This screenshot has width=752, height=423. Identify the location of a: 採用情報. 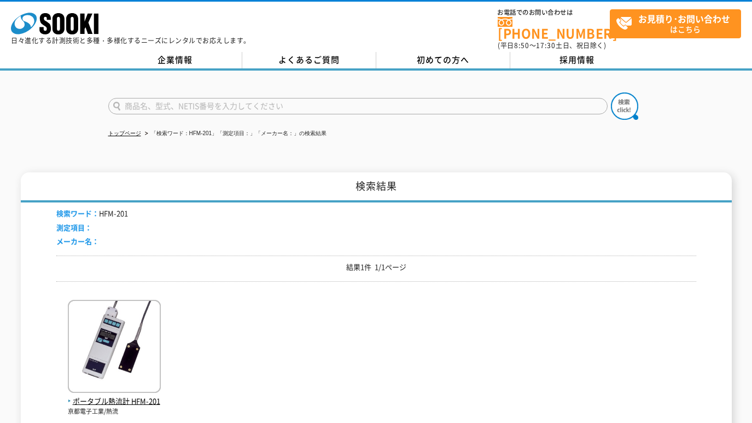
(577, 60).